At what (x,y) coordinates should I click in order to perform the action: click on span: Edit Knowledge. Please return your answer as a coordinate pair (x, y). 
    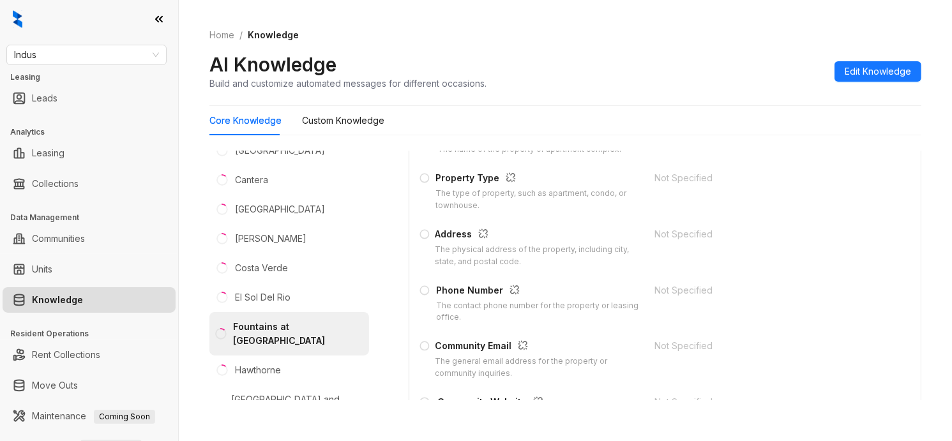
    Looking at the image, I should click on (878, 72).